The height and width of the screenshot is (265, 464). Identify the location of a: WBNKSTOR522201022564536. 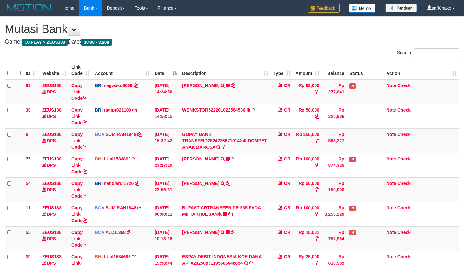
(214, 110).